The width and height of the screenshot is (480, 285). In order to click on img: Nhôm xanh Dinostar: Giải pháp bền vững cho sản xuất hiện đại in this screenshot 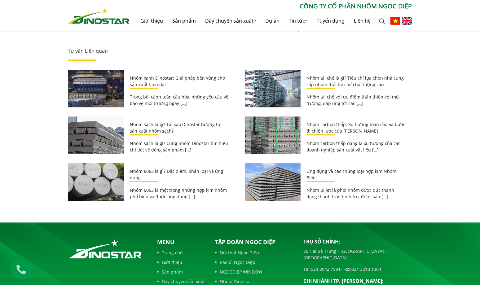, I will do `click(96, 89)`.